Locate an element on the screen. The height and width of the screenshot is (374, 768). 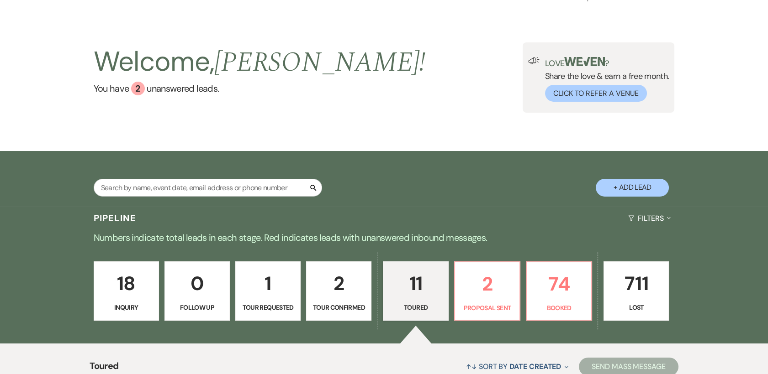
button: Filters is located at coordinates (649, 218).